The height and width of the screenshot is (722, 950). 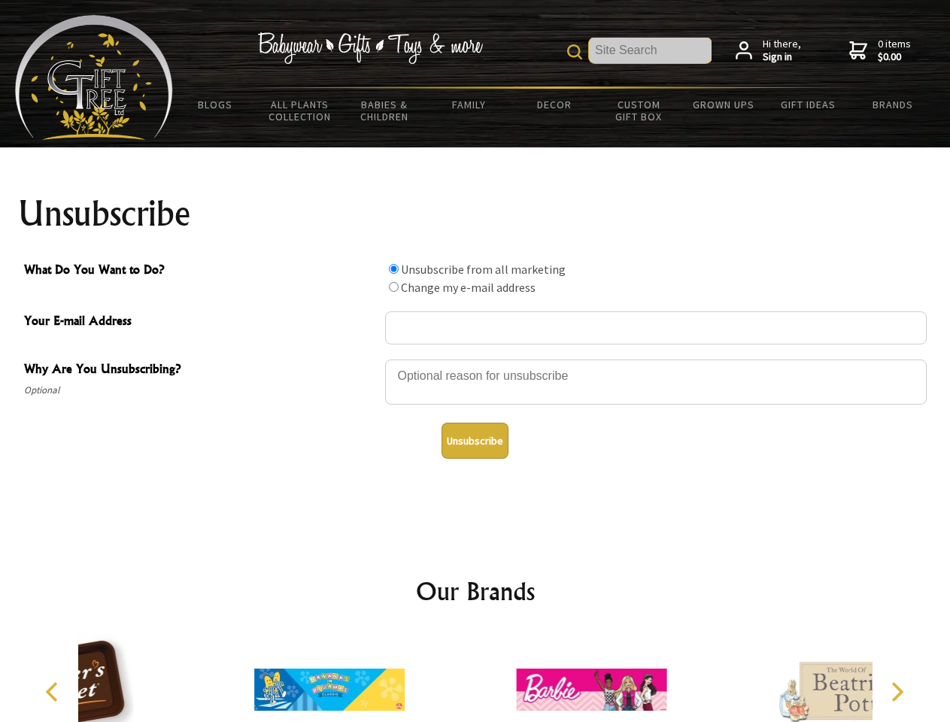 What do you see at coordinates (475, 214) in the screenshot?
I see `h1: Unsubscribe` at bounding box center [475, 214].